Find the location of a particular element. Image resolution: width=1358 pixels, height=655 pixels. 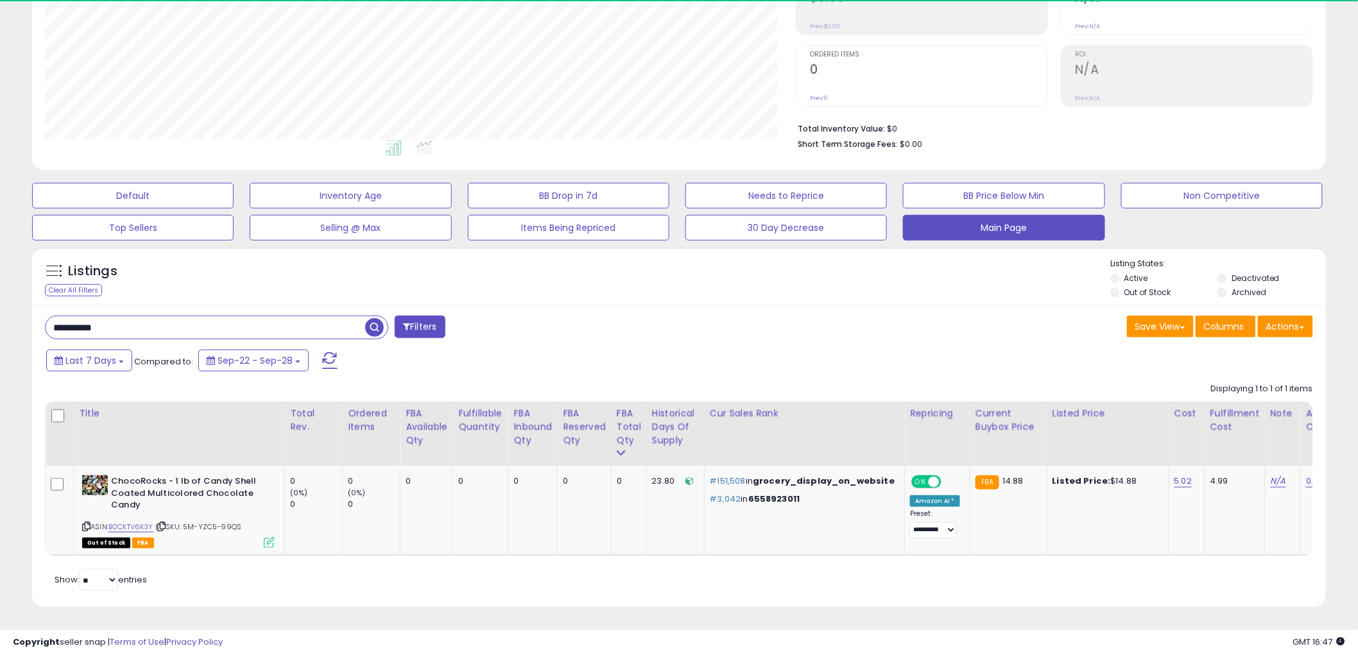

h2: 0 is located at coordinates (928, 71).